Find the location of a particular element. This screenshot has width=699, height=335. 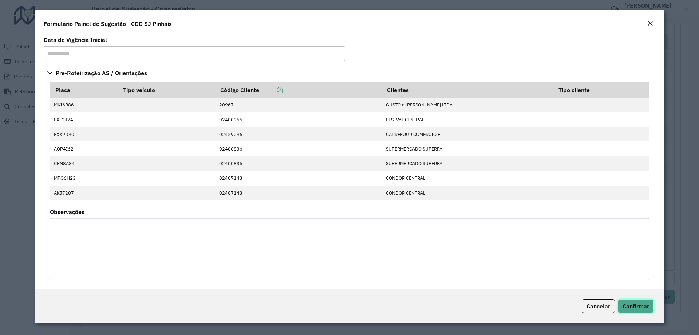

h4: Formulário Painel de Sugestão - CDD SJ Pinhais is located at coordinates (108, 24).